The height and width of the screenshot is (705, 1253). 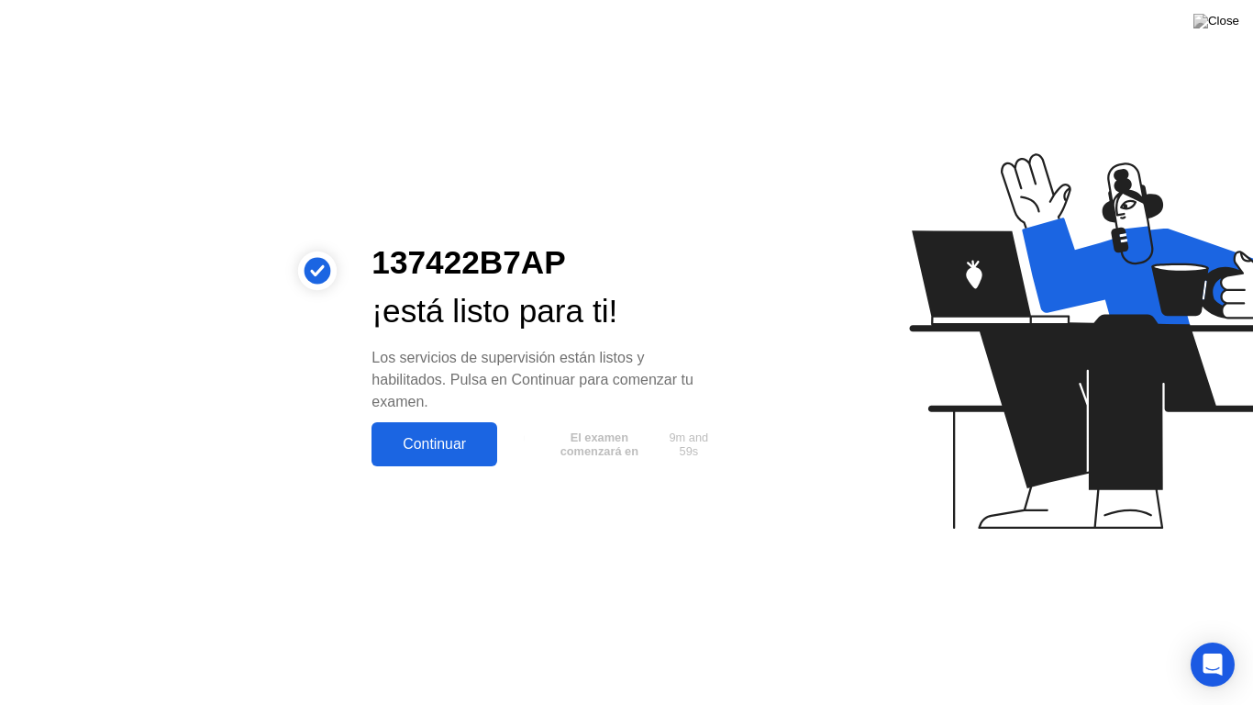 What do you see at coordinates (689, 444) in the screenshot?
I see `span: 9m and 59s` at bounding box center [689, 444].